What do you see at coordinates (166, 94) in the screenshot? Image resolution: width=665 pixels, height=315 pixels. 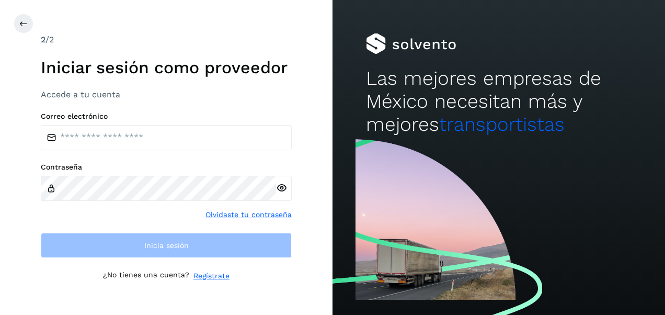 I see `h3: Accede a tu cuenta` at bounding box center [166, 94].